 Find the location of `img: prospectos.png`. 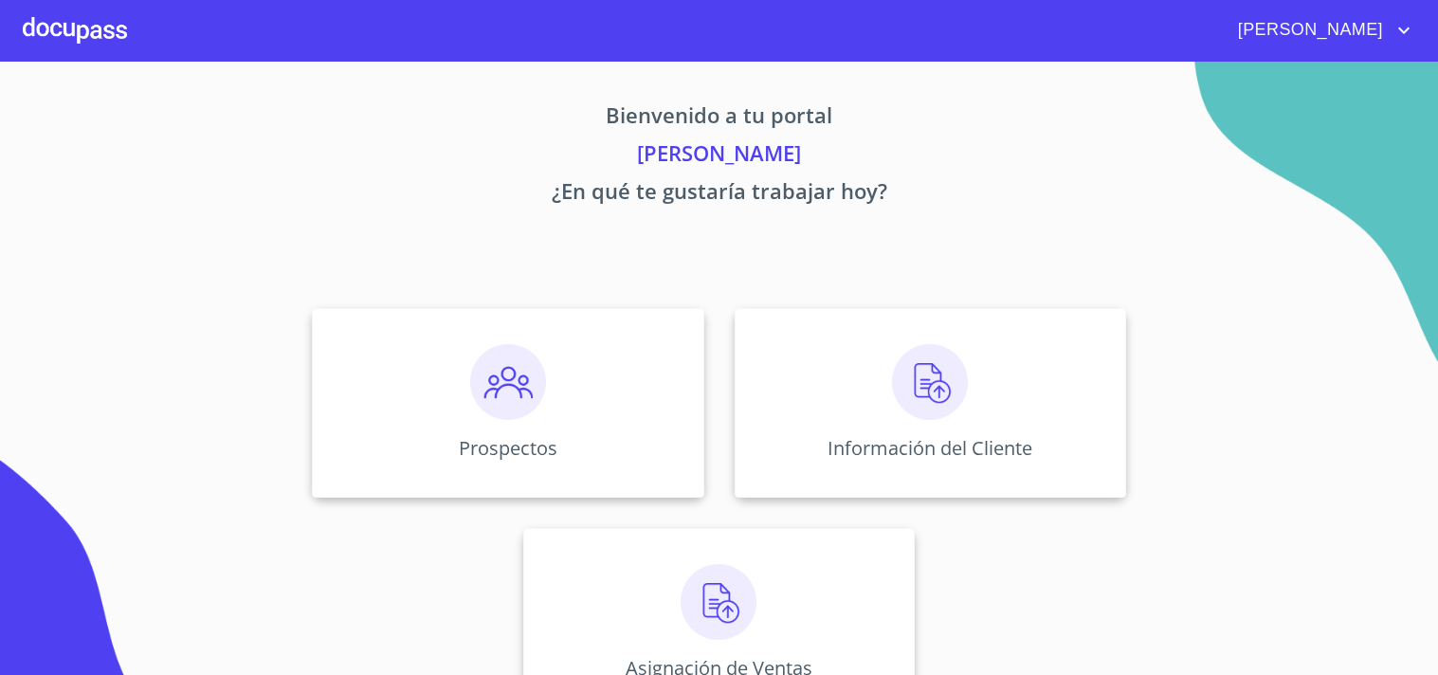

img: prospectos.png is located at coordinates (508, 382).